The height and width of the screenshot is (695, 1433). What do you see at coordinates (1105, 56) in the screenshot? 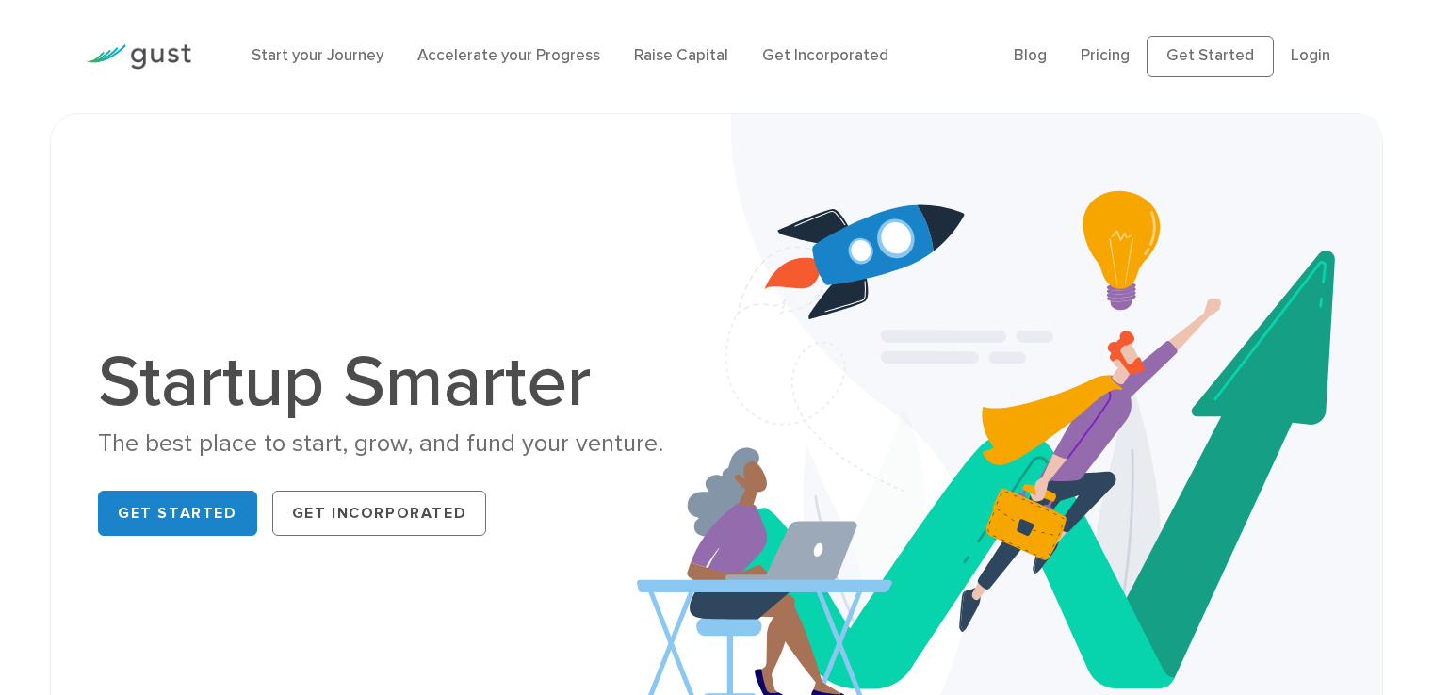
I see `a: Pricing` at bounding box center [1105, 56].